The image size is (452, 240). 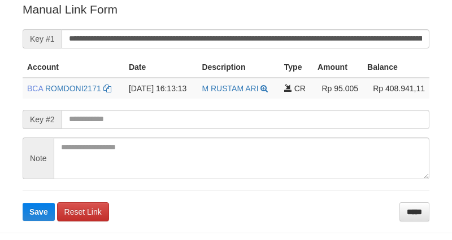 What do you see at coordinates (296, 67) in the screenshot?
I see `th: Type` at bounding box center [296, 67].